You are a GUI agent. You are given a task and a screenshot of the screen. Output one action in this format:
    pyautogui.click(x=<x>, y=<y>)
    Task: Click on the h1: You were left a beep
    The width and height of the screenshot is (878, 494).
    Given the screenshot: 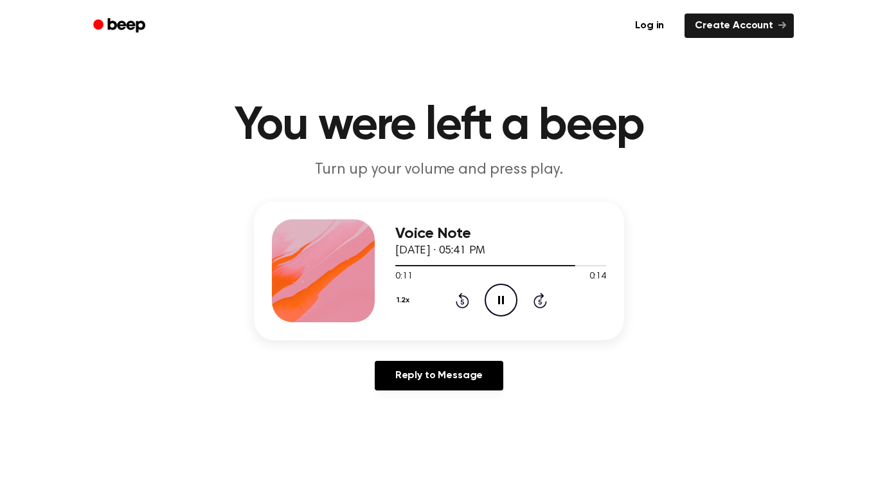 What is the action you would take?
    pyautogui.click(x=439, y=126)
    